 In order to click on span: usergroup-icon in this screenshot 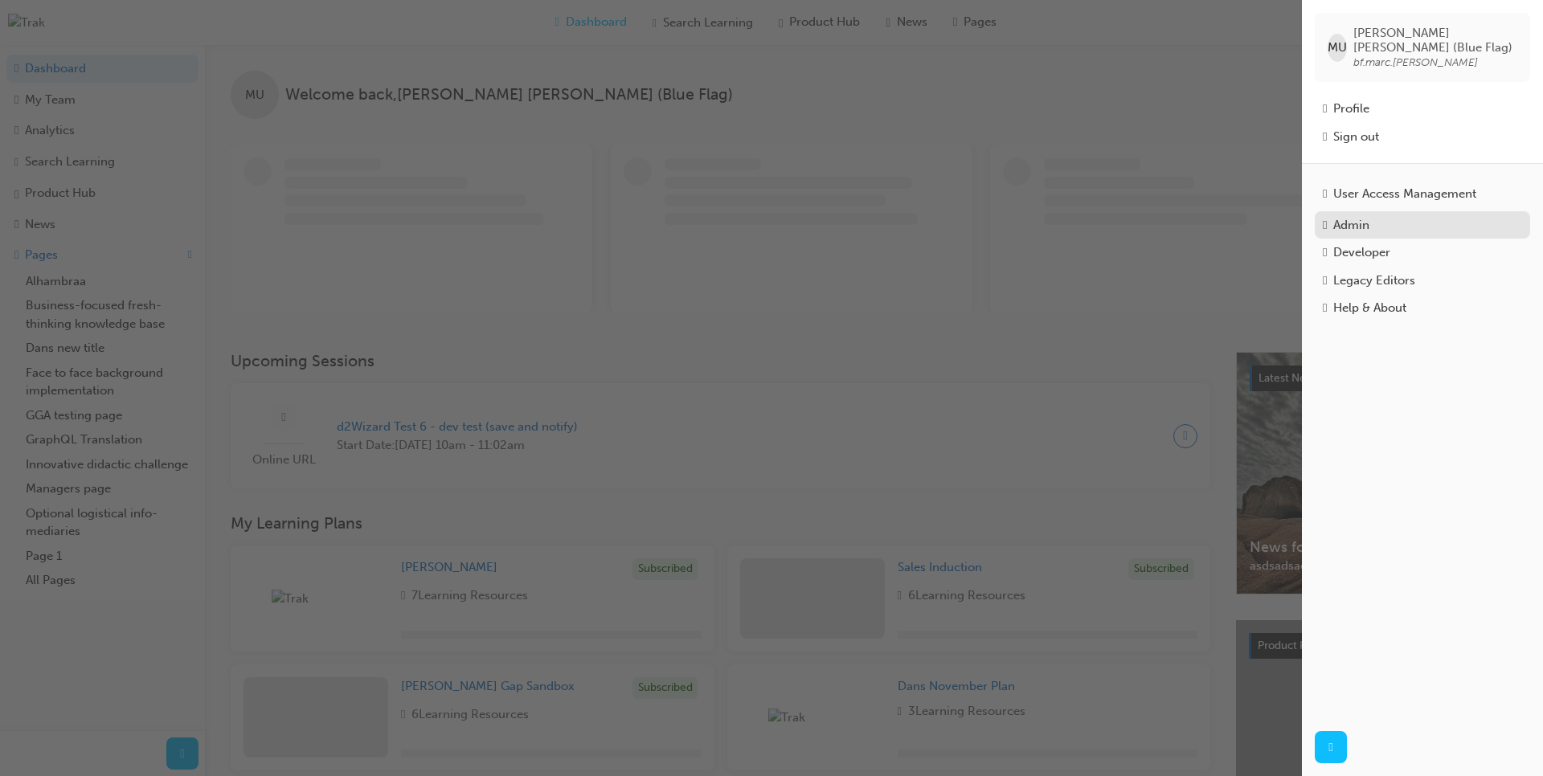, I will do `click(1324, 194)`.